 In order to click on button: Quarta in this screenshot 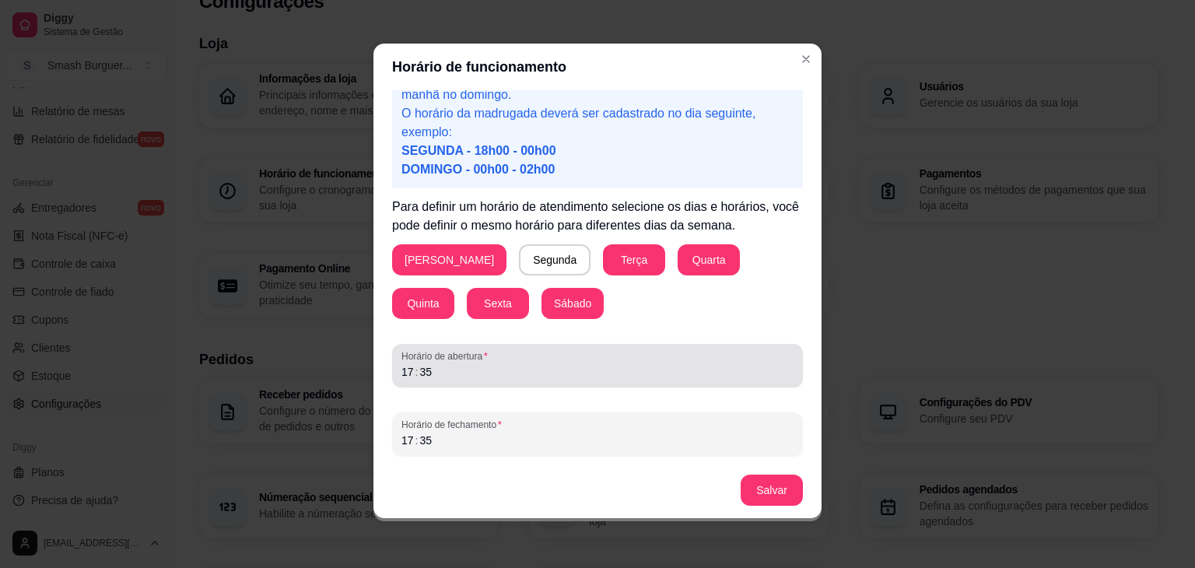, I will do `click(709, 260)`.